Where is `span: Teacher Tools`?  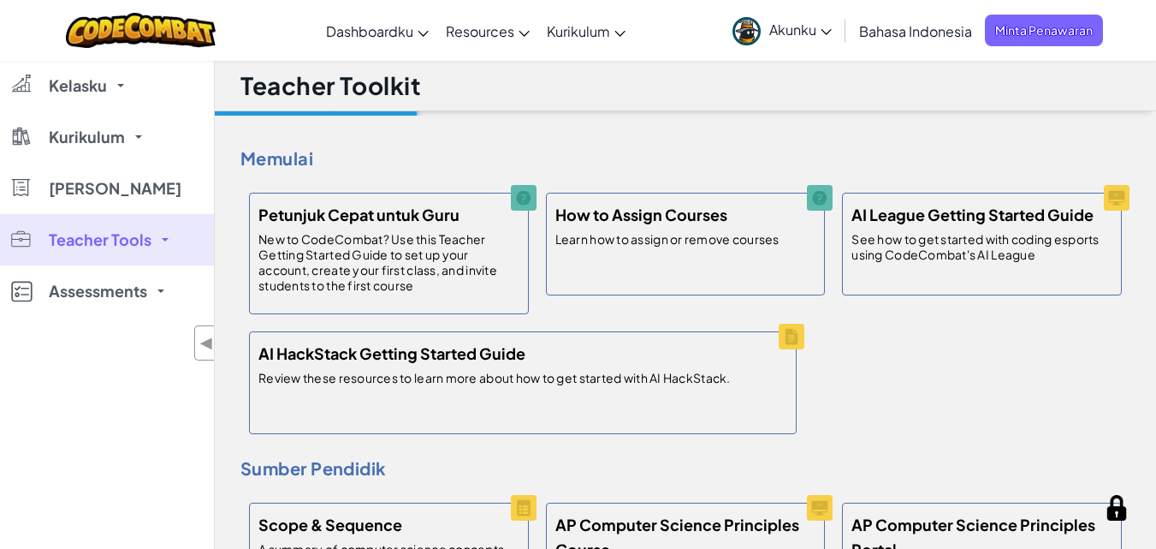 span: Teacher Tools is located at coordinates (100, 240).